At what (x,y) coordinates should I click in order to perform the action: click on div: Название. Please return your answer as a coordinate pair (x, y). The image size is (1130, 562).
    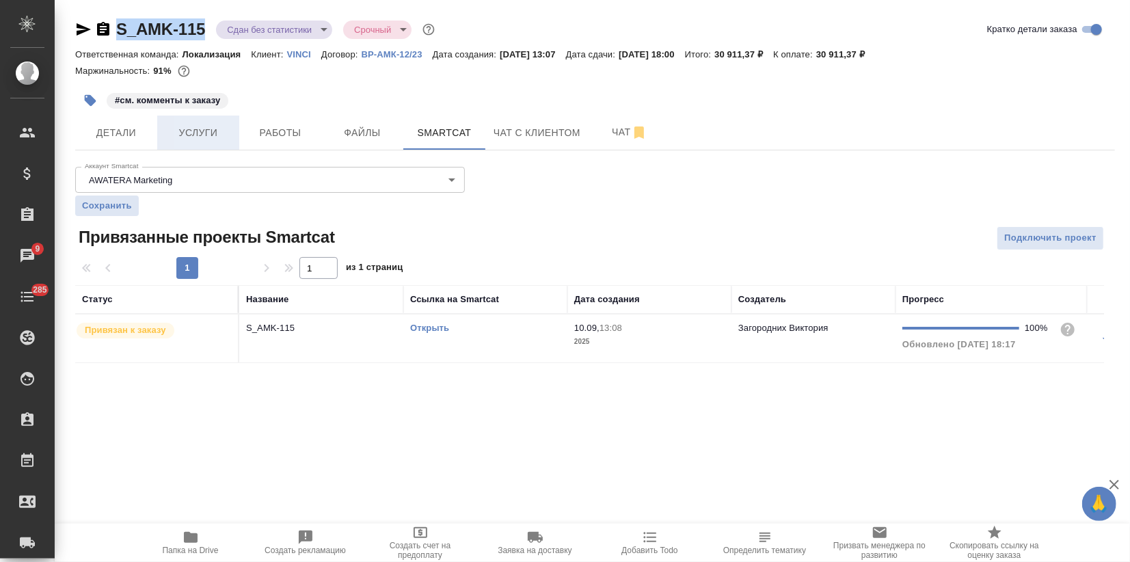
    Looking at the image, I should click on (267, 300).